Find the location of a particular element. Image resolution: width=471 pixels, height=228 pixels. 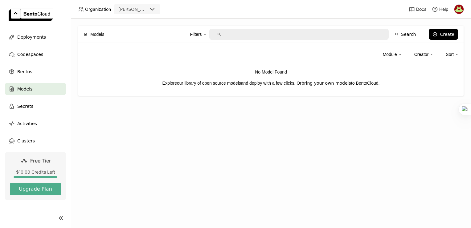

span: Deployments is located at coordinates (31, 37).